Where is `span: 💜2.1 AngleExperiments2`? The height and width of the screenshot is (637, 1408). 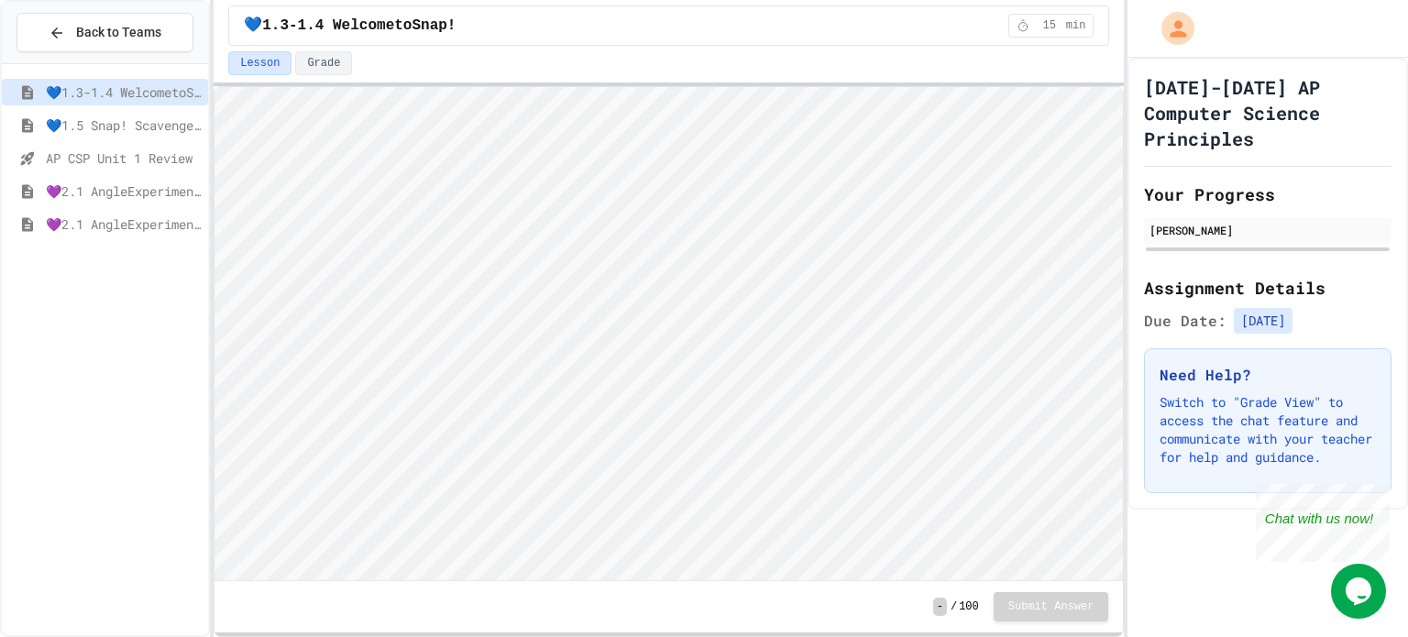 span: 💜2.1 AngleExperiments2 is located at coordinates (123, 224).